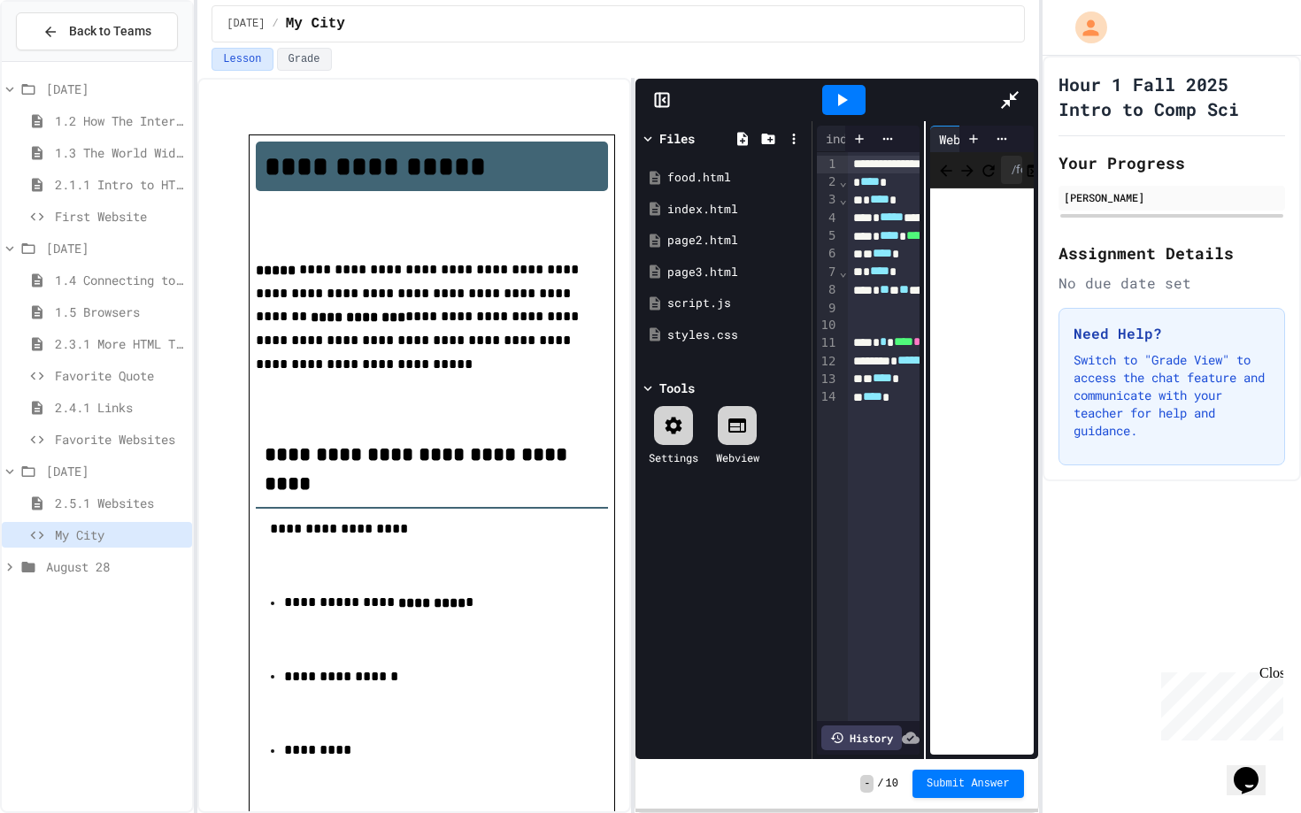  What do you see at coordinates (1171, 163) in the screenshot?
I see `h2: Your Progress` at bounding box center [1171, 163].